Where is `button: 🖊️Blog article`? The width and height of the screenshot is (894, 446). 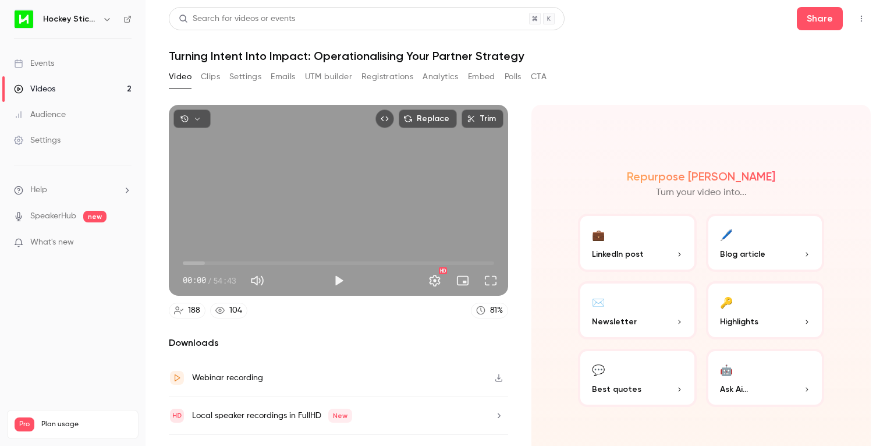
button: 🖊️Blog article is located at coordinates (765, 243).